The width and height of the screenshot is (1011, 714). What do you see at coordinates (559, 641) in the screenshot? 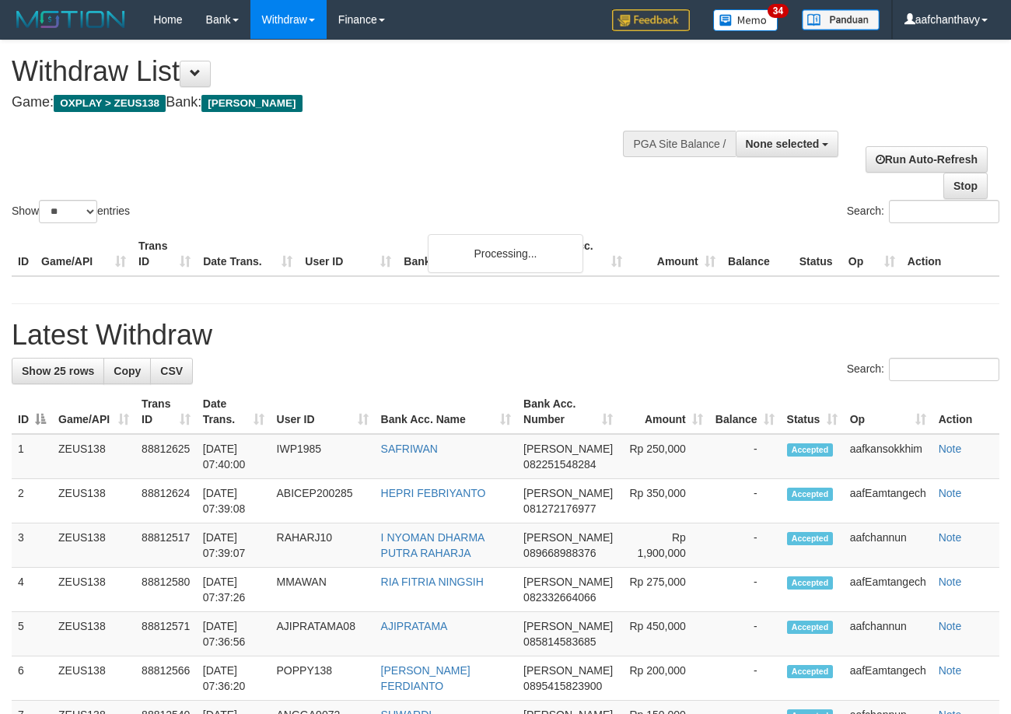
I see `span: Copy 085814583685 to clipboard` at bounding box center [559, 641].